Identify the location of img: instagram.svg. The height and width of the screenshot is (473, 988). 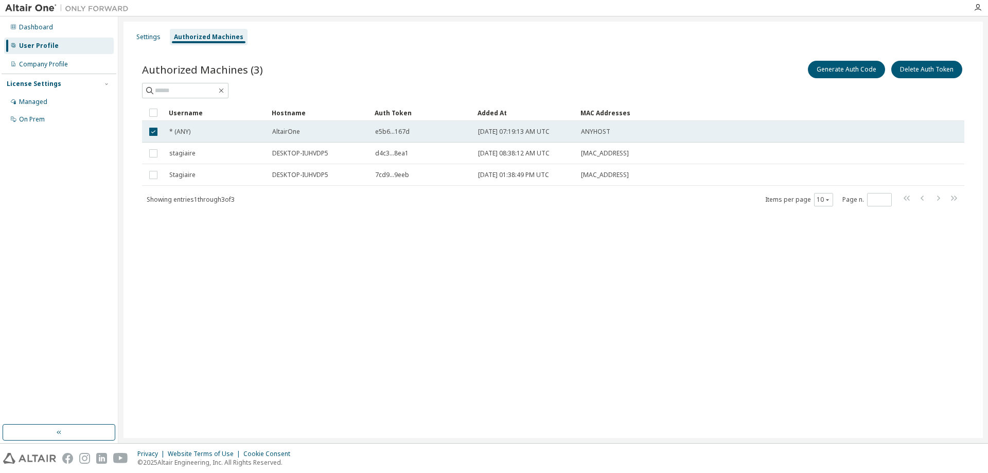
(84, 458).